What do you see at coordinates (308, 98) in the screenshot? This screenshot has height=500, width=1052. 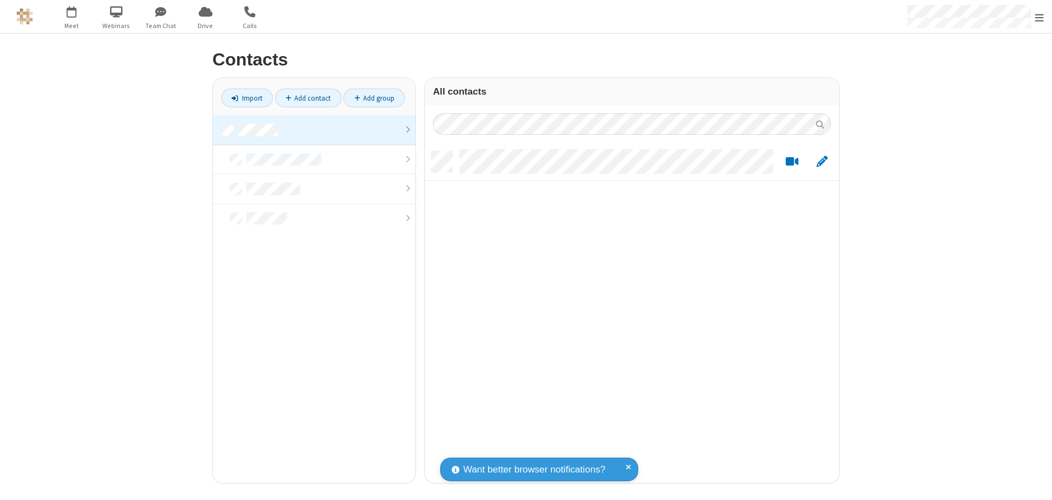 I see `a: Add contact` at bounding box center [308, 98].